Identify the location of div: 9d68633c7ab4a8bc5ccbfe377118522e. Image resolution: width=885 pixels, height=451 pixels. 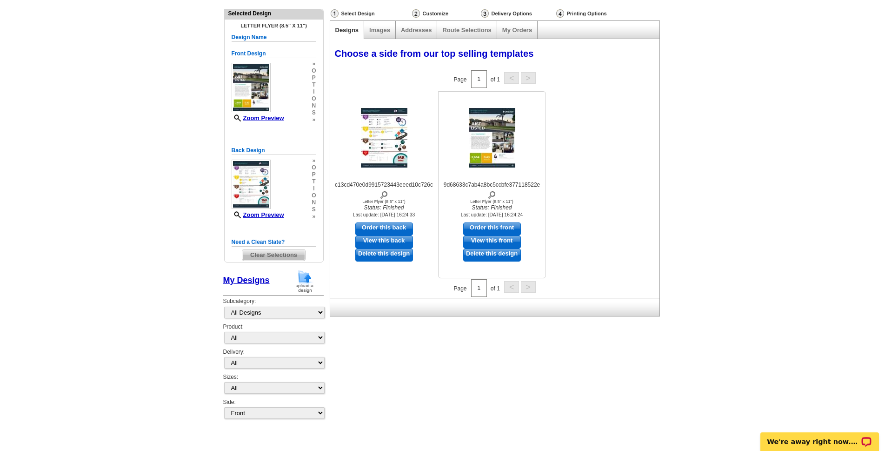
(492, 190).